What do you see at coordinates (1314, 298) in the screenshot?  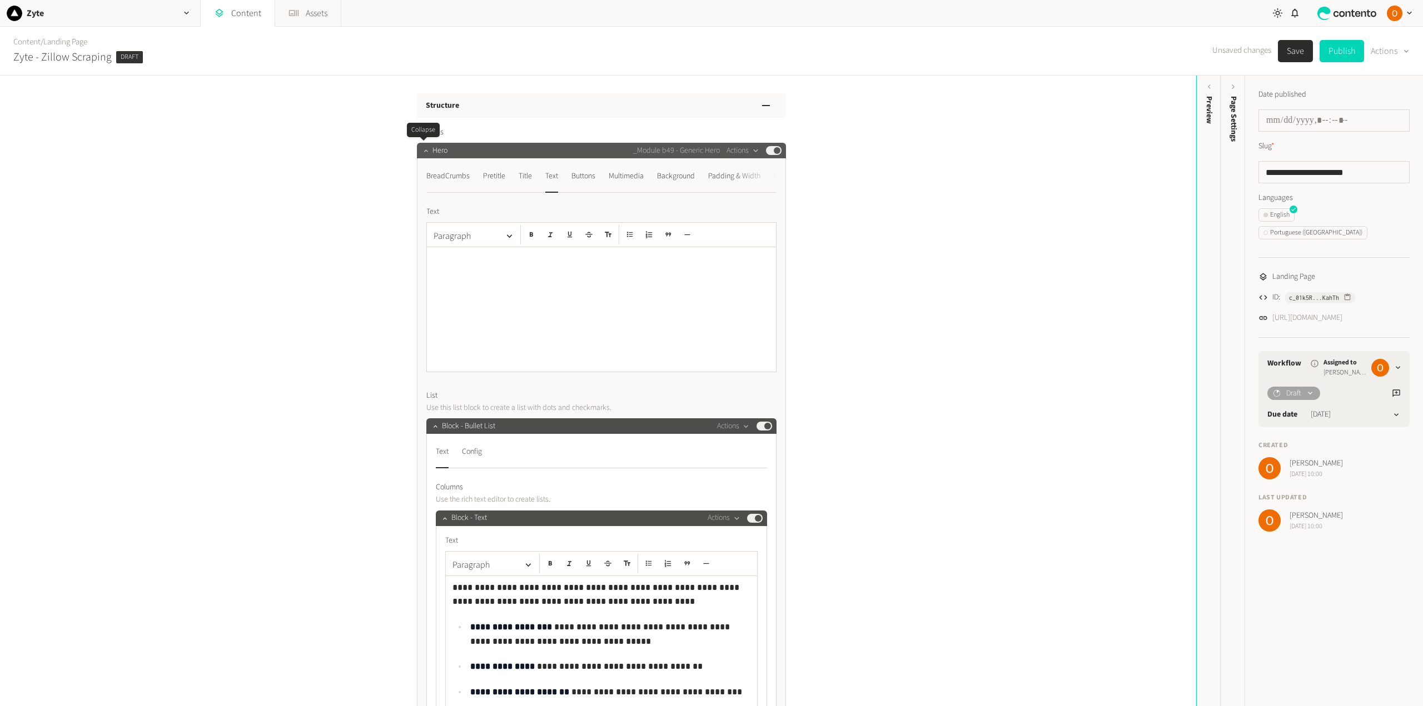 I see `span: c_01k5R...KahTh` at bounding box center [1314, 298].